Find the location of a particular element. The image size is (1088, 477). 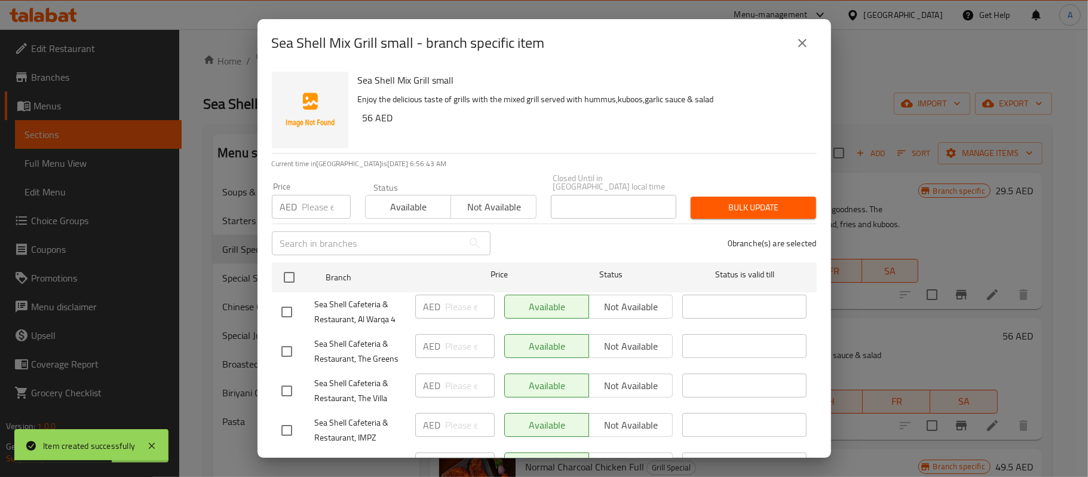

button: Not available is located at coordinates (494, 207).